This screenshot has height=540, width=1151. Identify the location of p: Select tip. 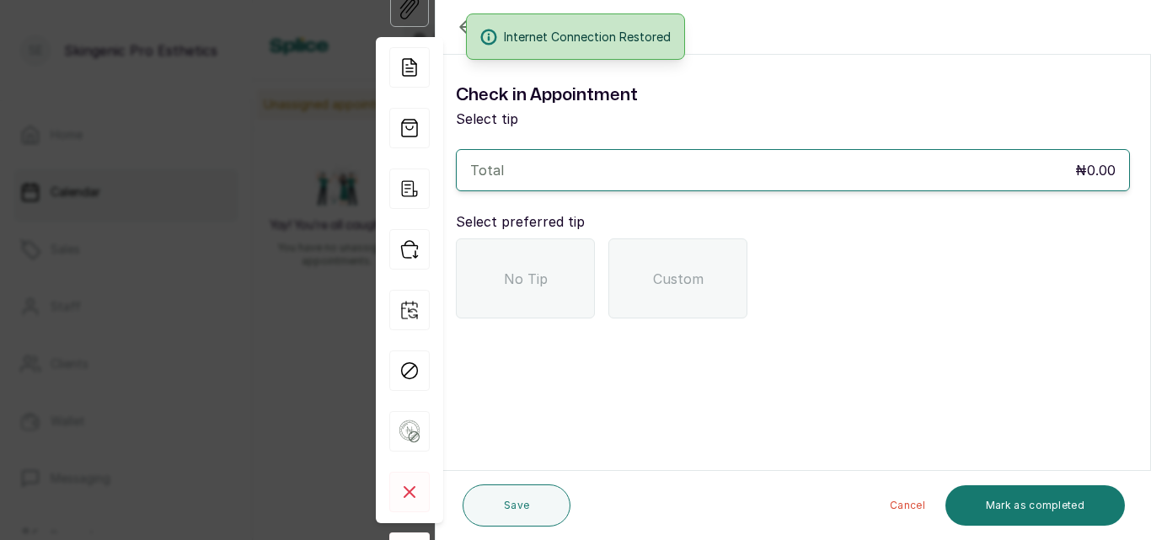
(625, 119).